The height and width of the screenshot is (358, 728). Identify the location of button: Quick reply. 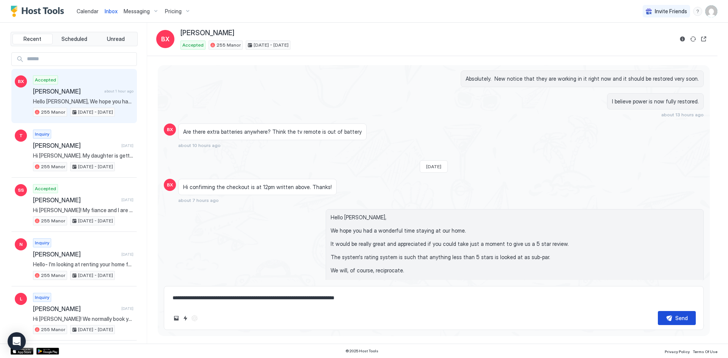
(185, 318).